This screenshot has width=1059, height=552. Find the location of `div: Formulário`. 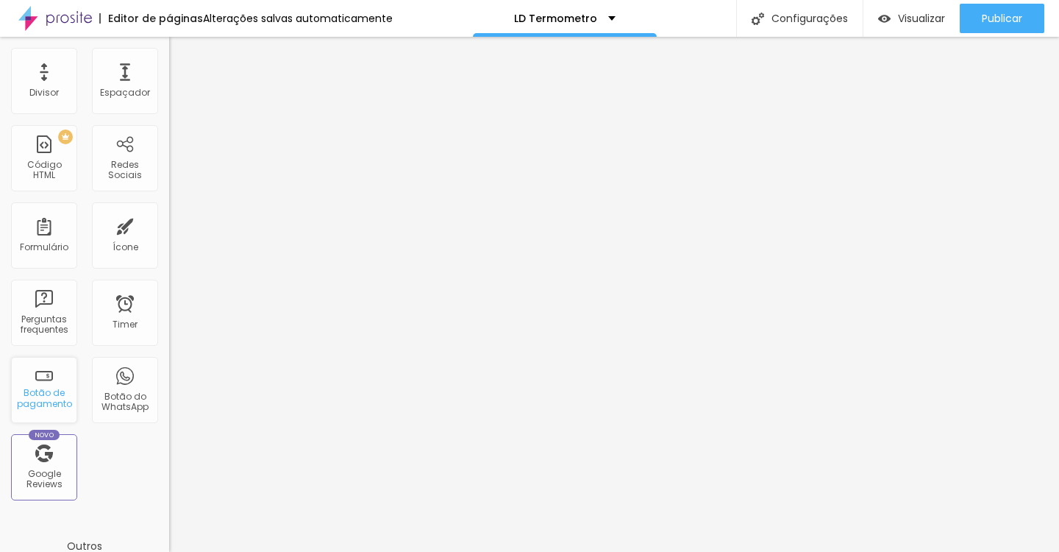

div: Formulário is located at coordinates (44, 247).